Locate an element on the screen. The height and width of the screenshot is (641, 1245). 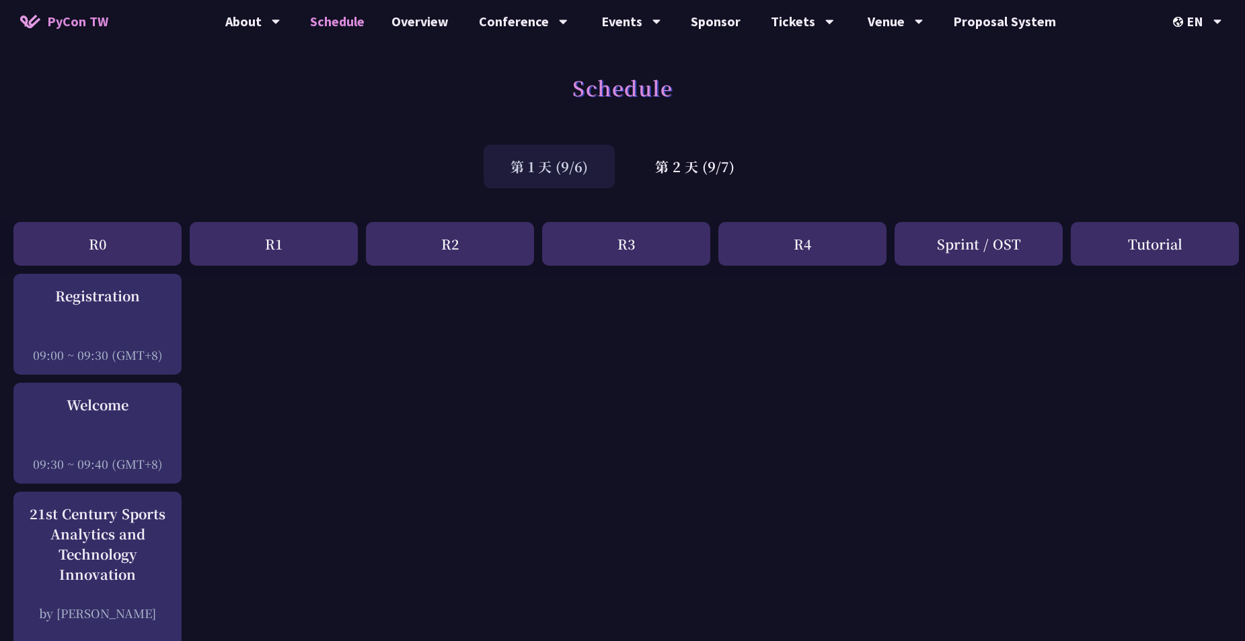
div: Registration is located at coordinates (98, 296).